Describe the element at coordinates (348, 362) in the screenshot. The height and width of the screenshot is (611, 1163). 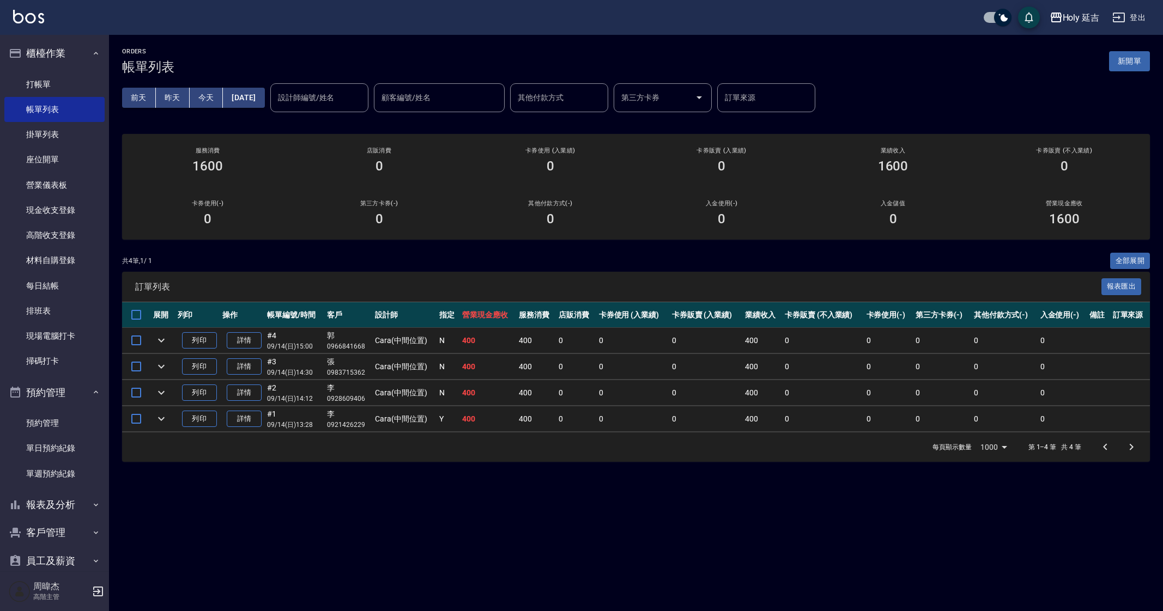
I see `div: 張` at that location.